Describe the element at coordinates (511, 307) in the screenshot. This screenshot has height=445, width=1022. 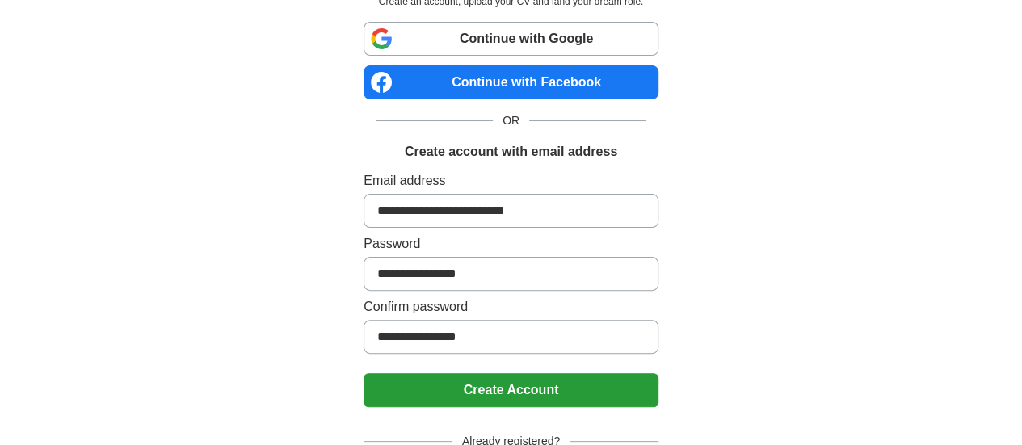
I see `label: Confirm password` at that location.